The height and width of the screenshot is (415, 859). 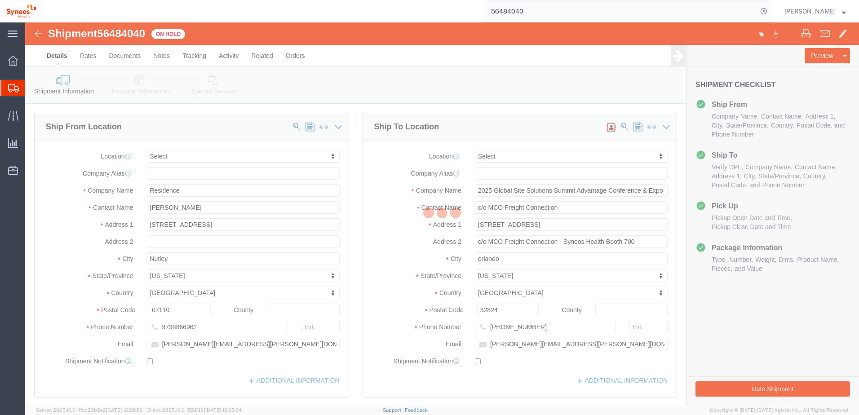 What do you see at coordinates (21, 11) in the screenshot?
I see `img: logo` at bounding box center [21, 11].